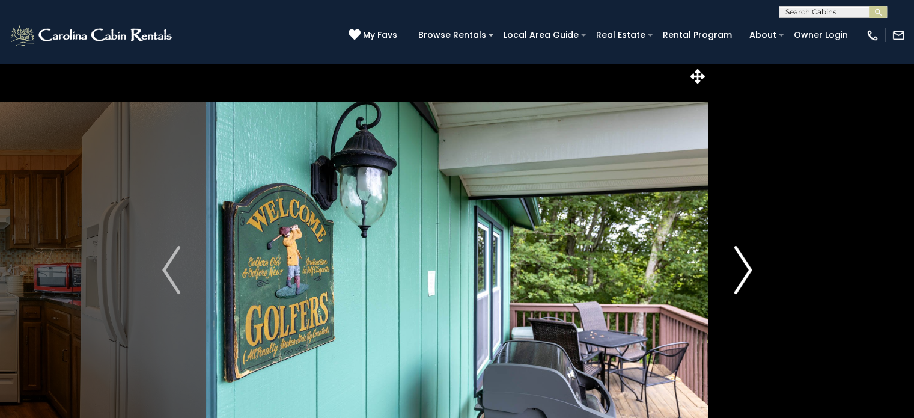 The width and height of the screenshot is (914, 418). What do you see at coordinates (92, 35) in the screenshot?
I see `img: White-1-2.png` at bounding box center [92, 35].